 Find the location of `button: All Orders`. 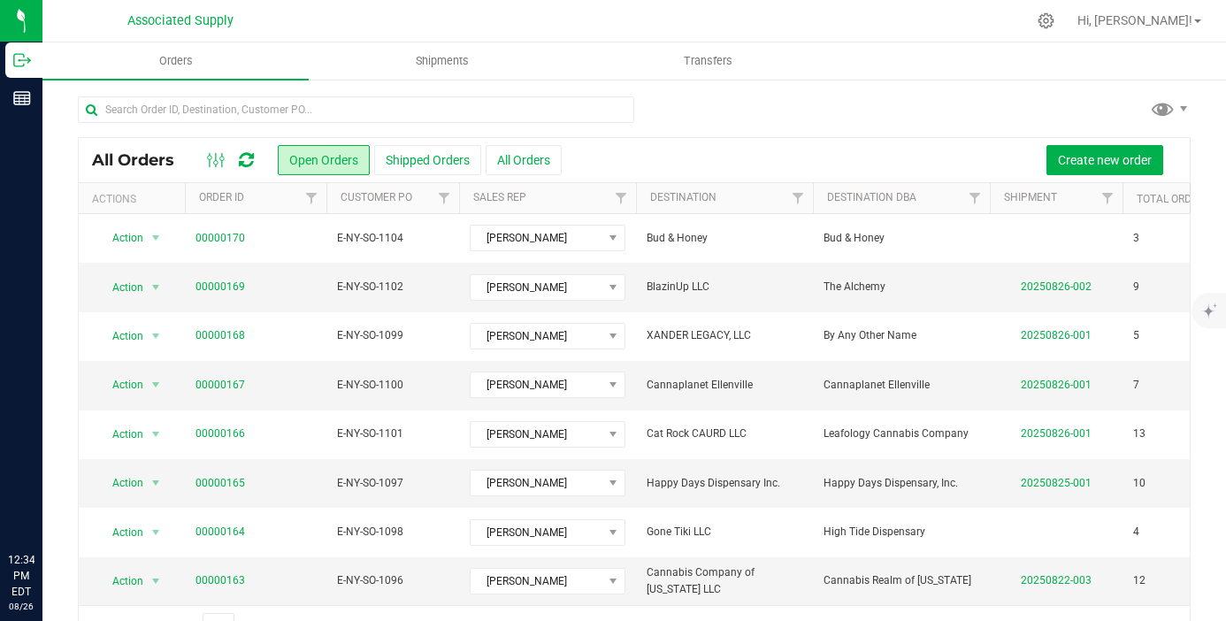

button: All Orders is located at coordinates (523, 160).